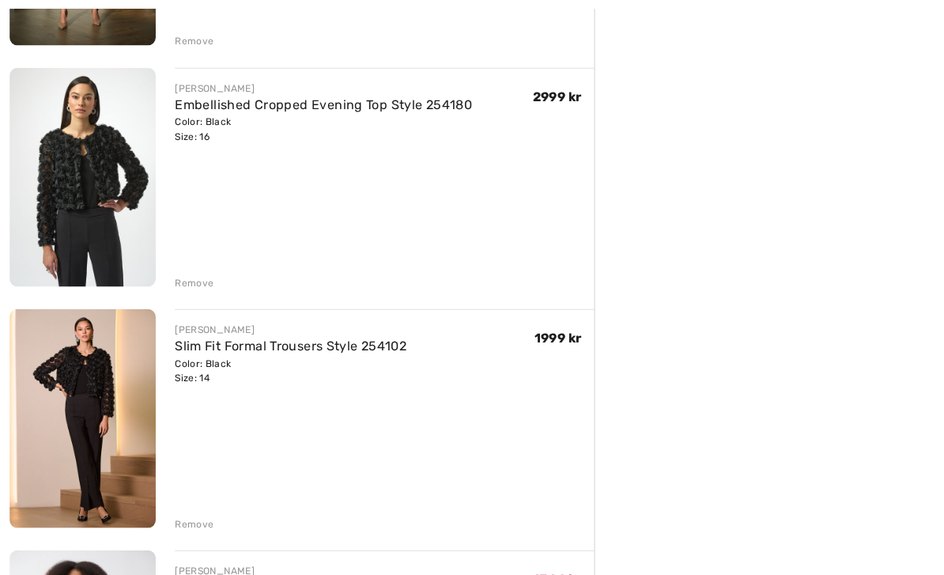 The height and width of the screenshot is (575, 944). Describe the element at coordinates (81, 414) in the screenshot. I see `img: Slim Fit Formal Trousers Style 254102` at that location.